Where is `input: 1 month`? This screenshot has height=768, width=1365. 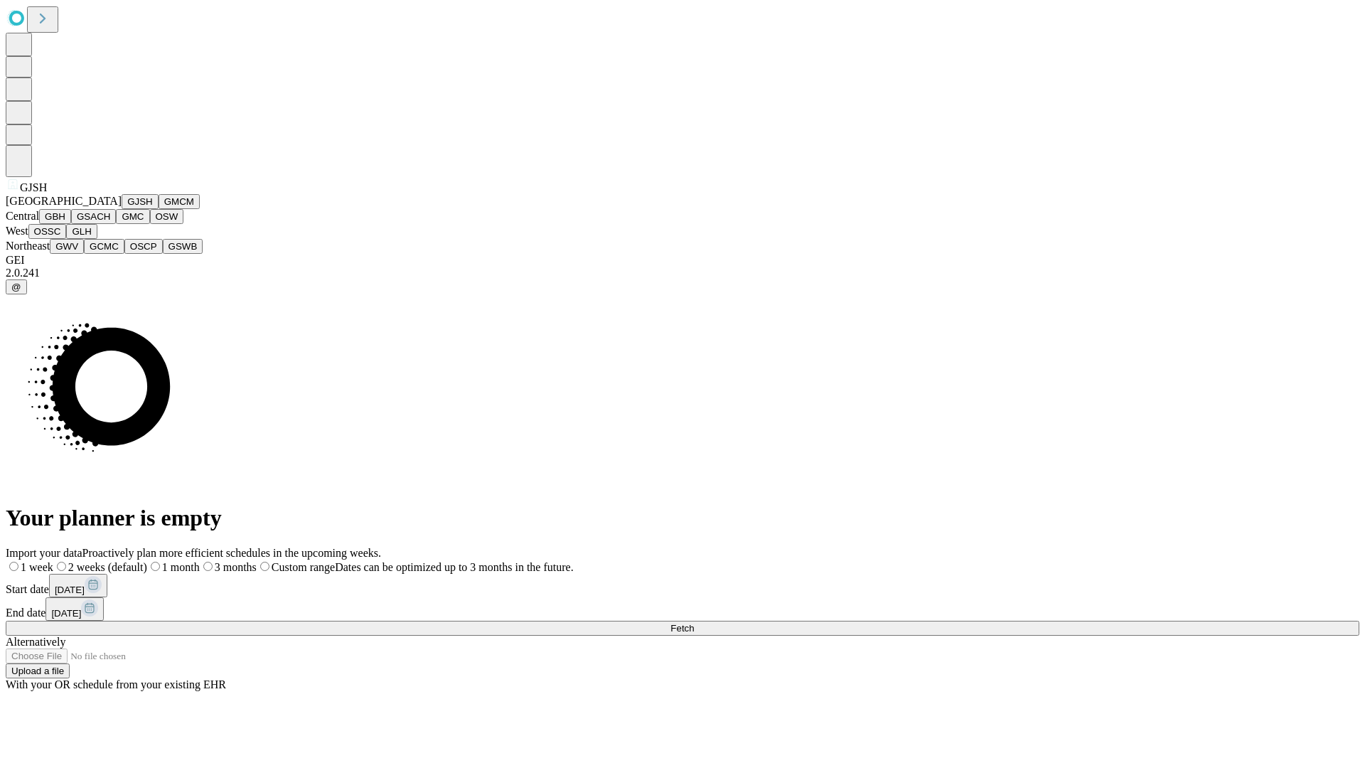 input: 1 month is located at coordinates (155, 566).